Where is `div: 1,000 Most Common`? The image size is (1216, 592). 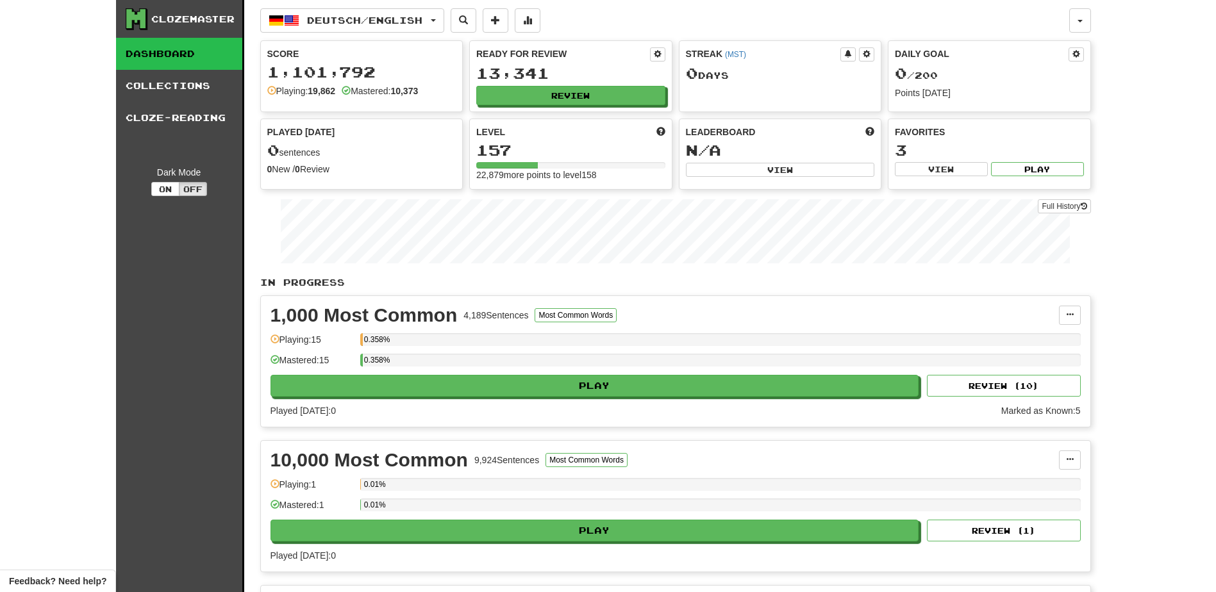 div: 1,000 Most Common is located at coordinates (364, 315).